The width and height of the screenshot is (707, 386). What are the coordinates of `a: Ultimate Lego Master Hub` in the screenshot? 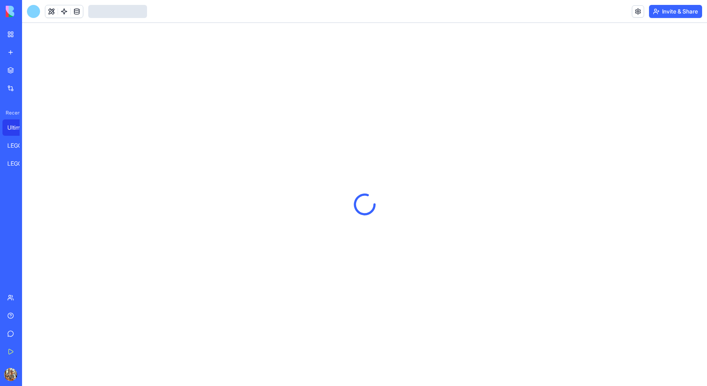 It's located at (19, 127).